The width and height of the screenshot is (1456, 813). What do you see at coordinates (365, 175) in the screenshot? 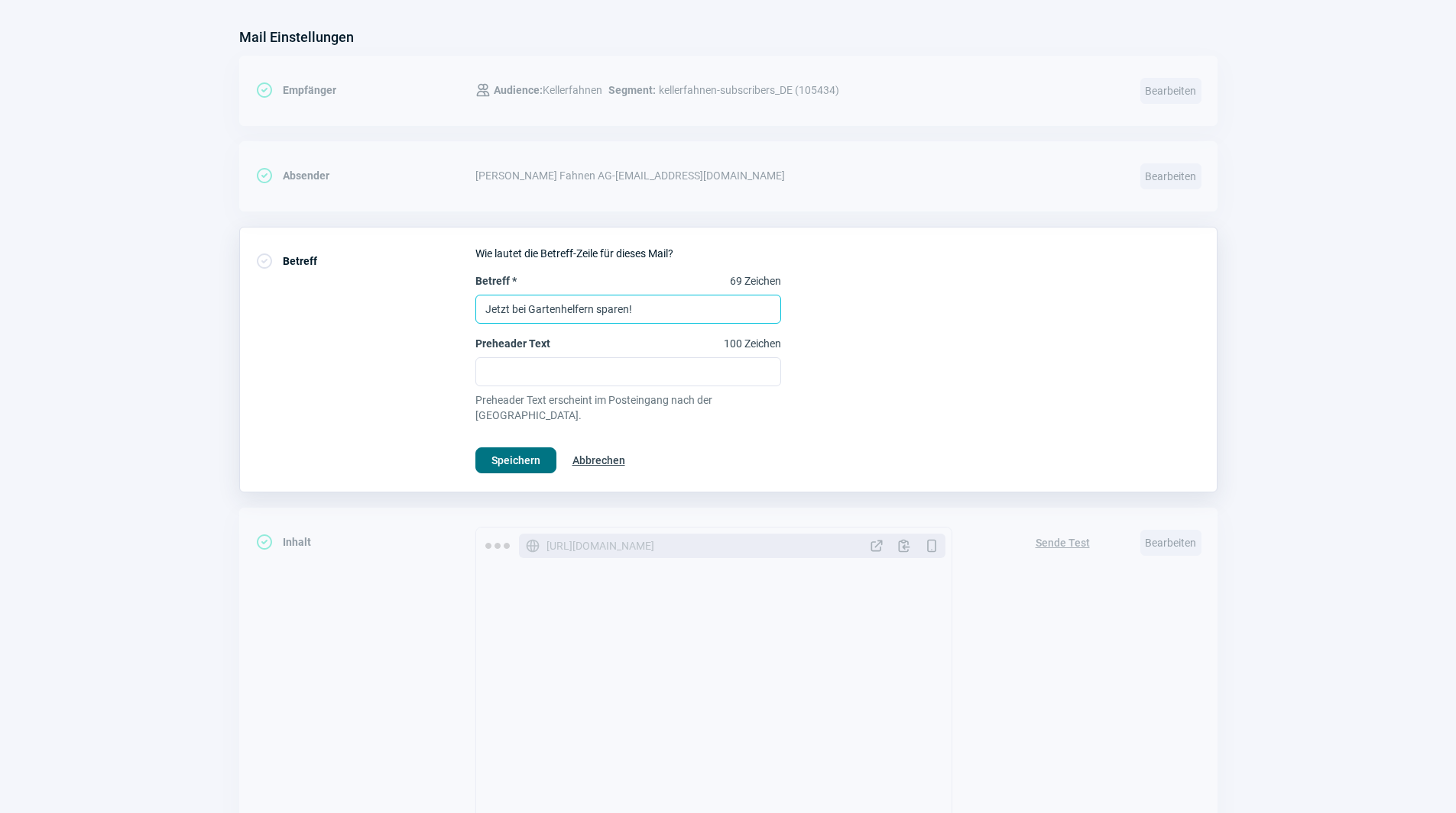
I see `div: Absender` at bounding box center [365, 175].